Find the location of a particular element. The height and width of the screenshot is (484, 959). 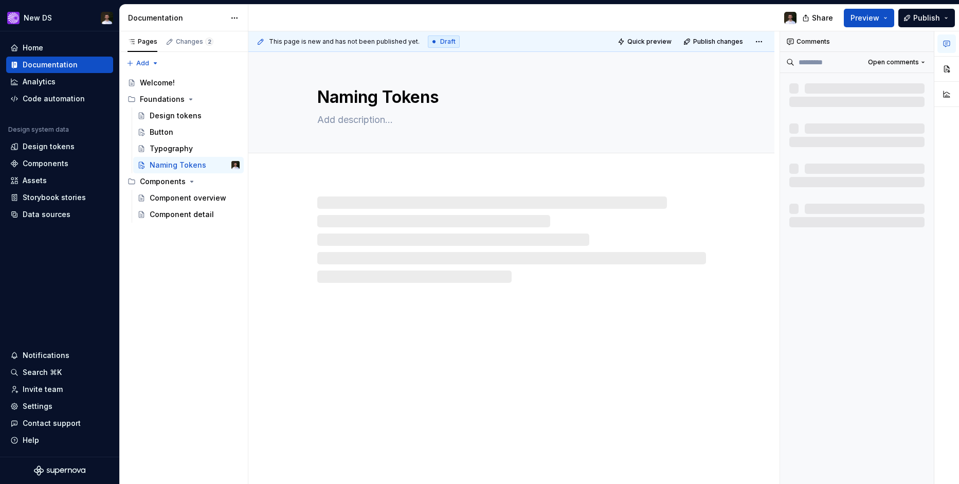

div: Component detail is located at coordinates (182, 215).